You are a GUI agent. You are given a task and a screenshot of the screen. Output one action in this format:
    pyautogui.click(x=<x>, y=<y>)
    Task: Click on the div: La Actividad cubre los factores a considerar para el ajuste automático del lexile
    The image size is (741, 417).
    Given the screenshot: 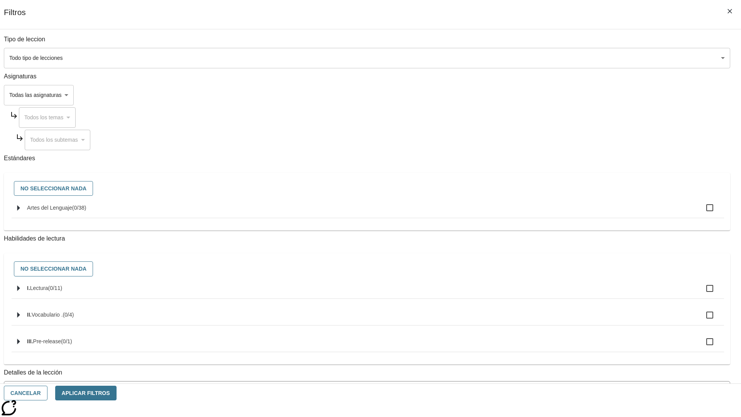 What is the action you would take?
    pyautogui.click(x=367, y=389)
    